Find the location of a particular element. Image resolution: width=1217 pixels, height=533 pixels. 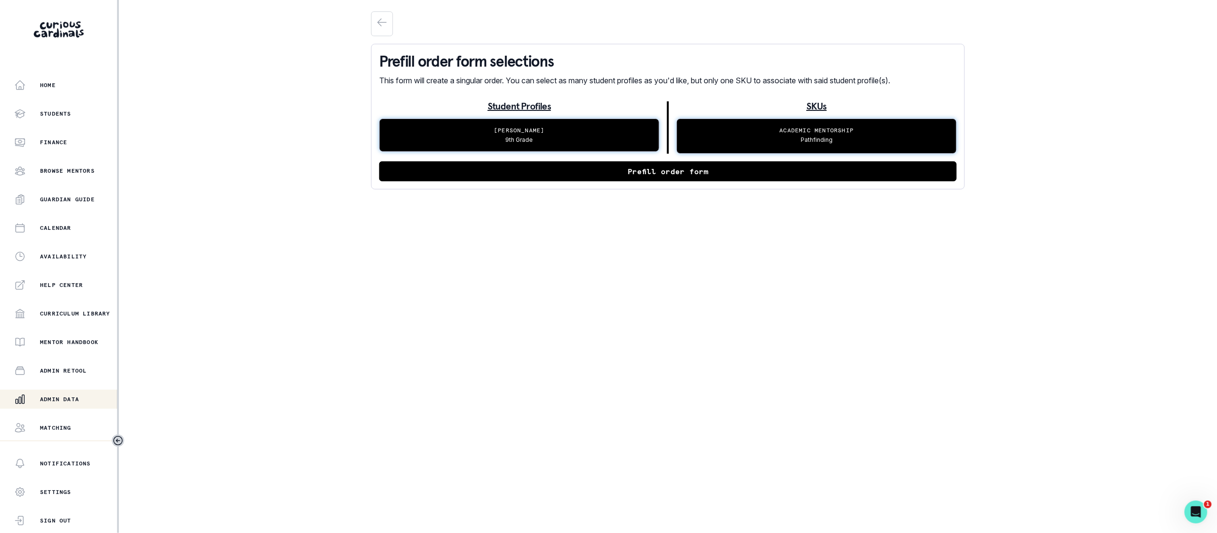

p: Notifications is located at coordinates (65, 464).